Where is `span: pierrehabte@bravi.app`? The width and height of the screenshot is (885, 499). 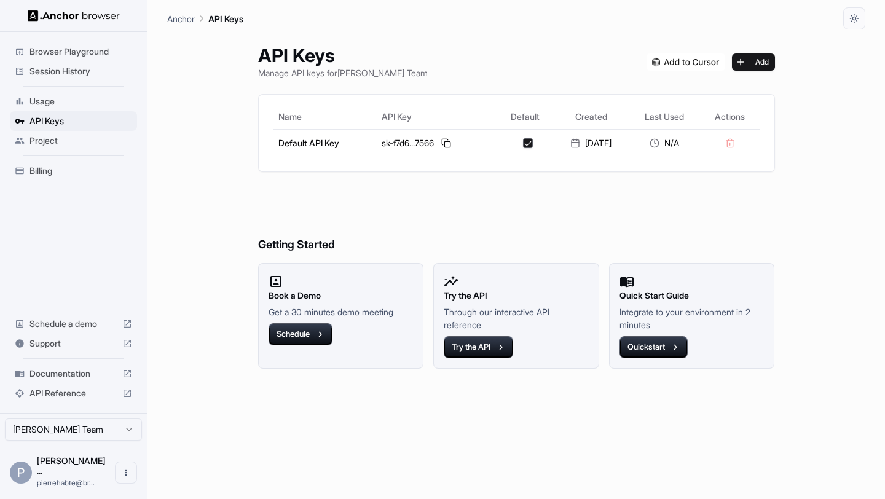 span: pierrehabte@bravi.app is located at coordinates (66, 482).